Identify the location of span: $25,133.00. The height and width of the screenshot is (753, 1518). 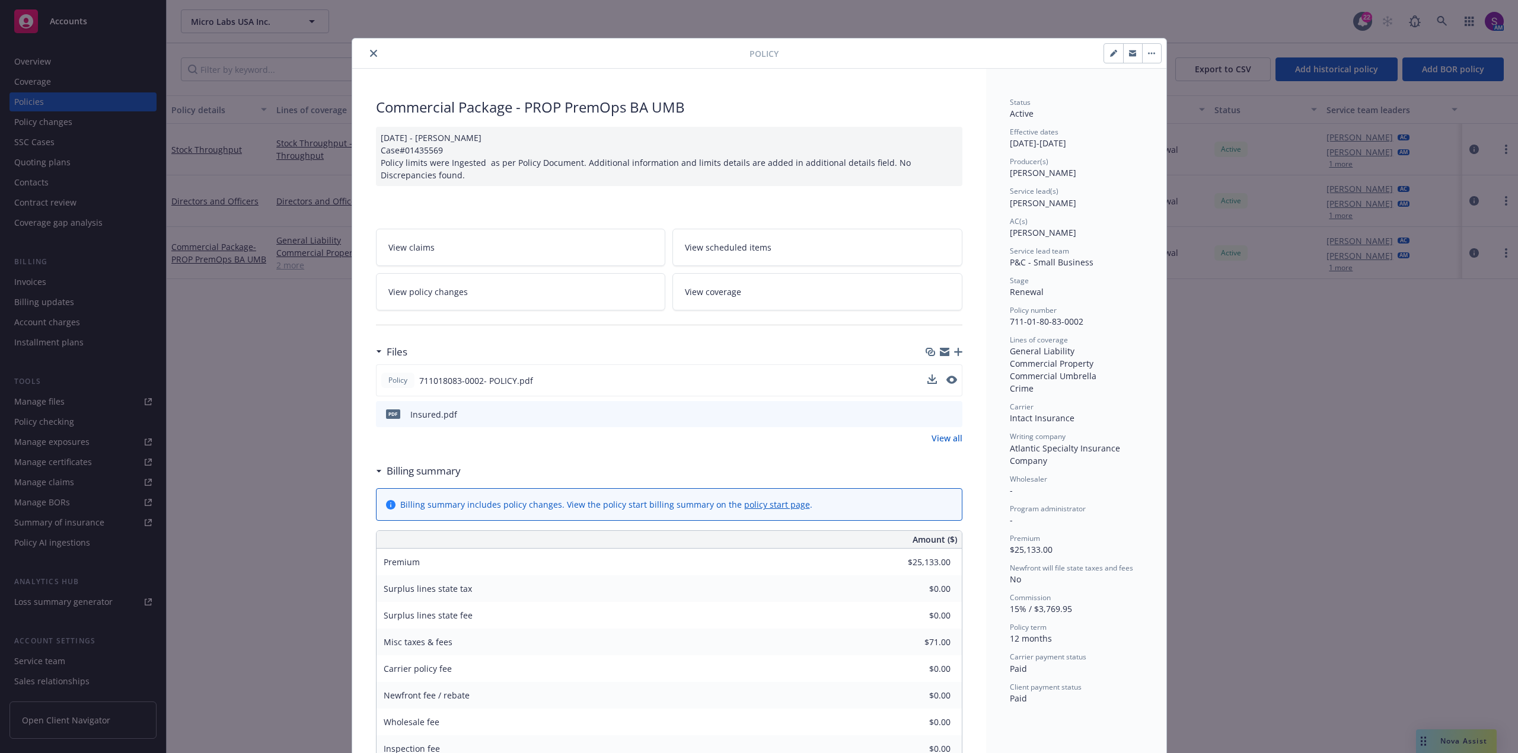
(1031, 550).